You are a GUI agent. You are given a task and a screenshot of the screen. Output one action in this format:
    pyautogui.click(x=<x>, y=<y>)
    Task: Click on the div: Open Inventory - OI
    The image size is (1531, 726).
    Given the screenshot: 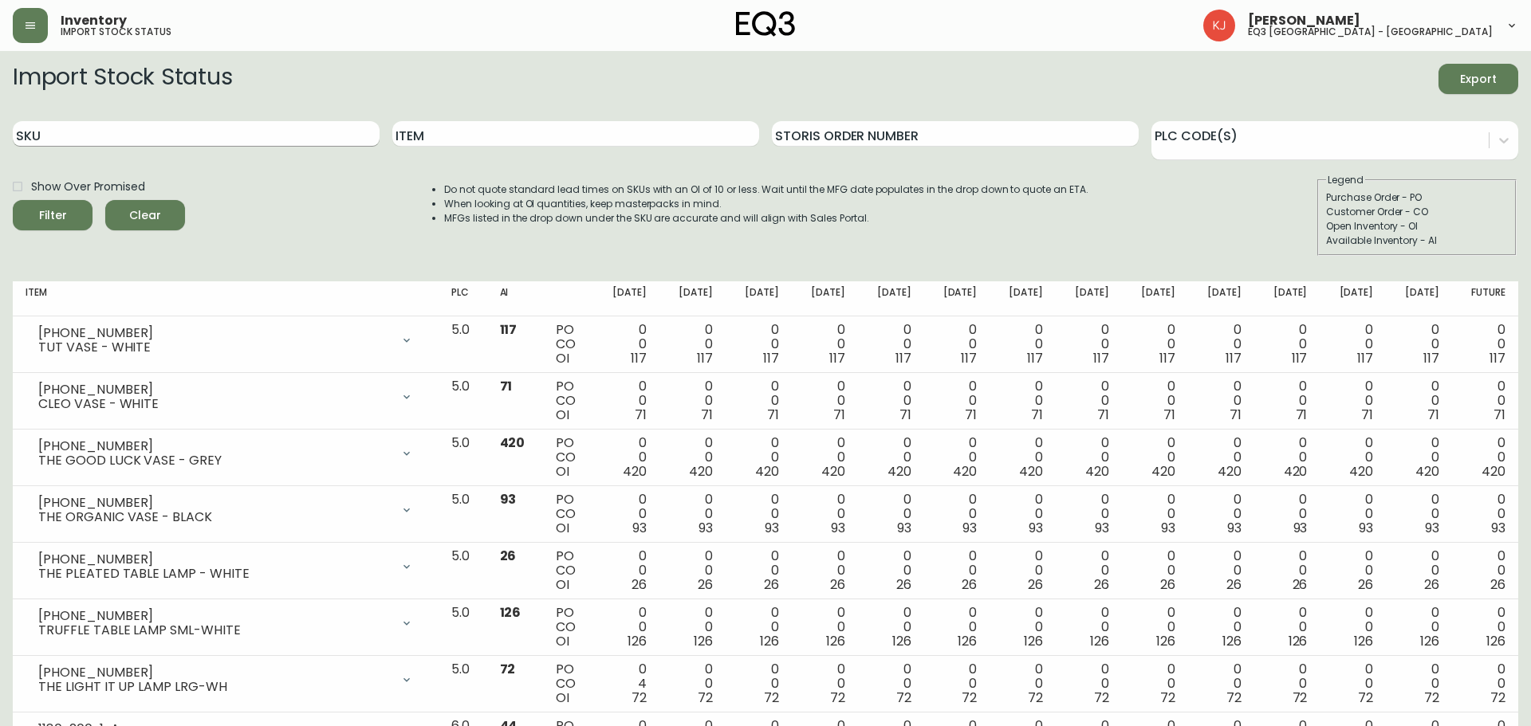 What is the action you would take?
    pyautogui.click(x=1417, y=226)
    